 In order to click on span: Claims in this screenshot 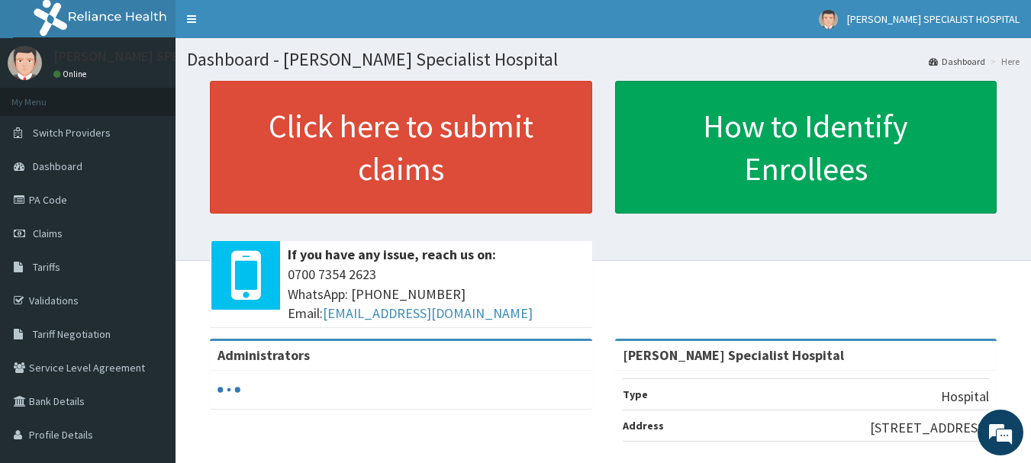, I will do `click(47, 234)`.